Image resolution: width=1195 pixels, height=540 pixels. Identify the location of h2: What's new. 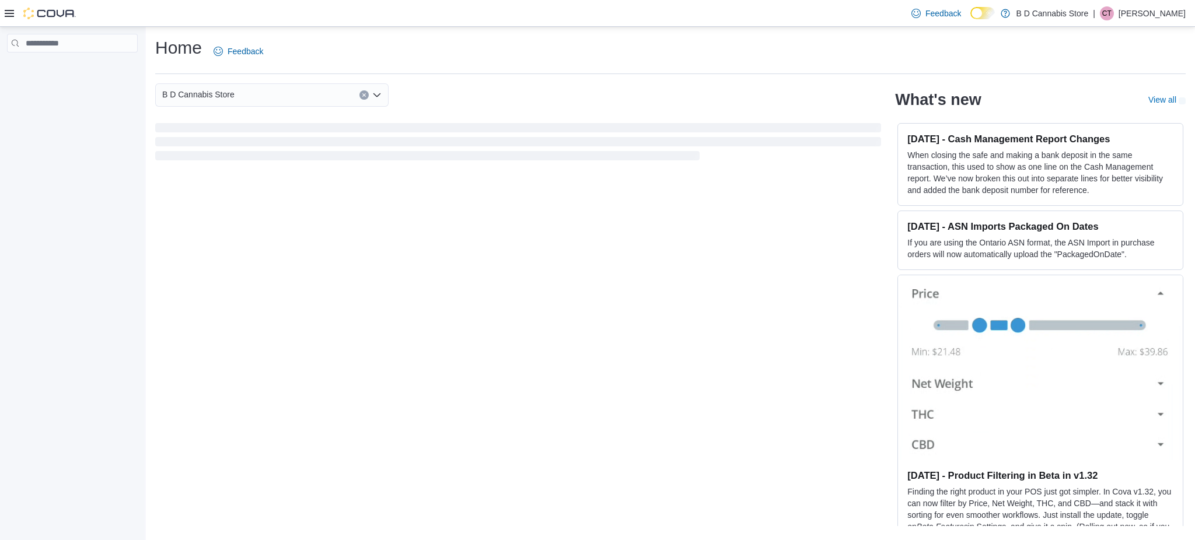
(937, 100).